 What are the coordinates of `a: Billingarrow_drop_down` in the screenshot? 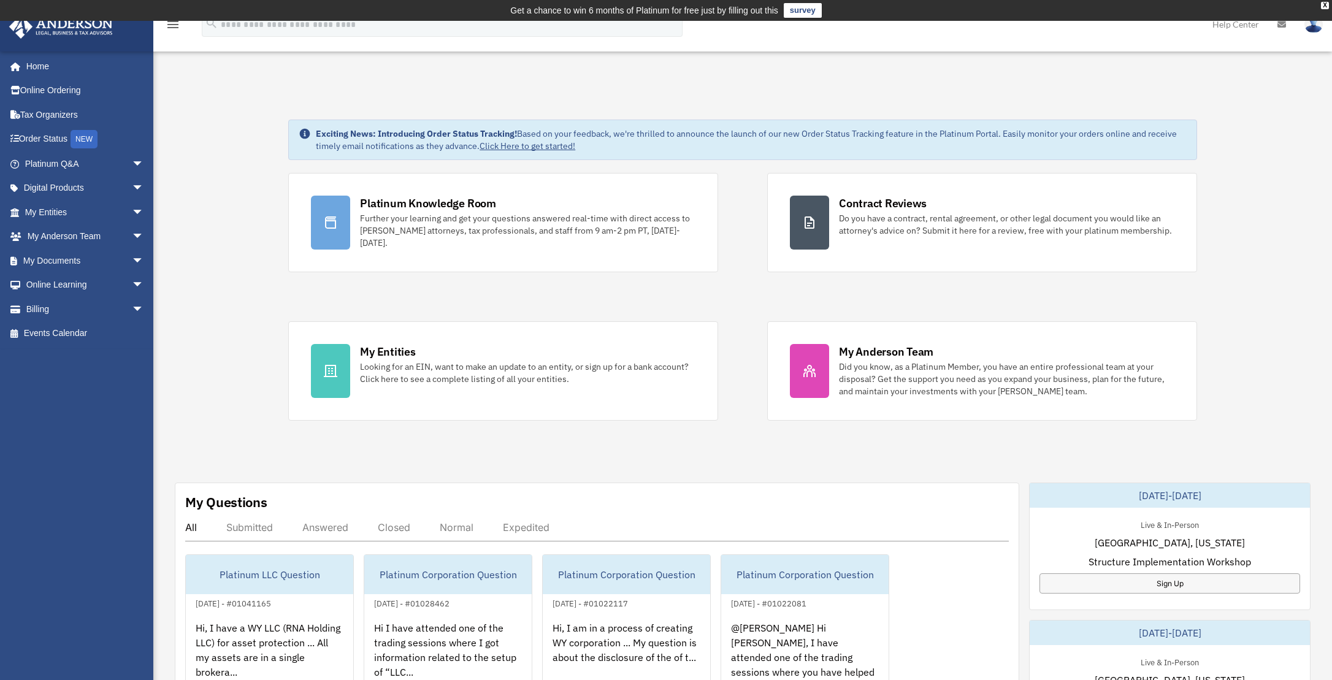 It's located at (85, 309).